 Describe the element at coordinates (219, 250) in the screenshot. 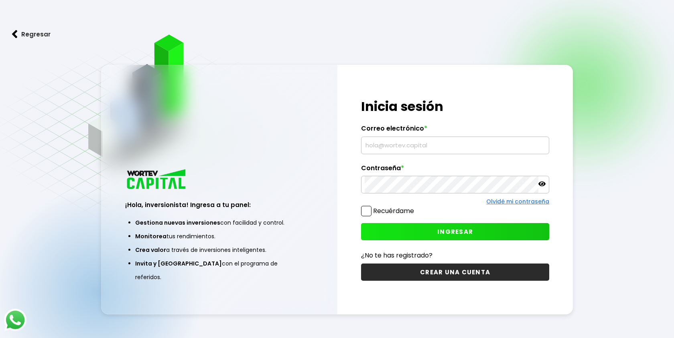

I see `li: a través de inversiones inteligentes.` at that location.